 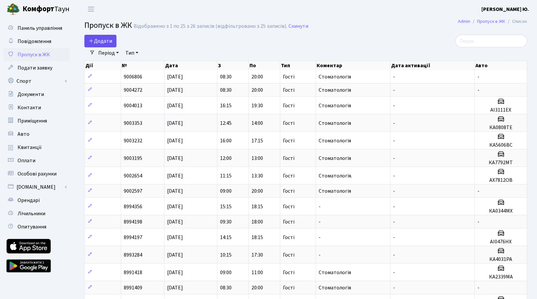 What do you see at coordinates (133, 158) in the screenshot?
I see `span: 9003195` at bounding box center [133, 158].